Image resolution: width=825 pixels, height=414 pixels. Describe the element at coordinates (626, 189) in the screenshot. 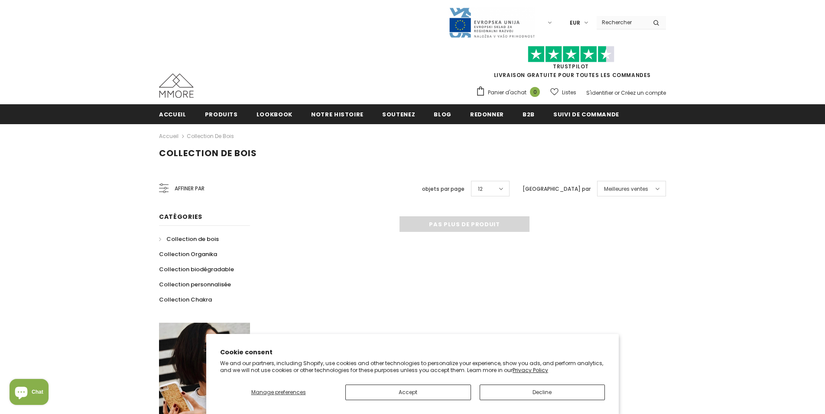

I see `span: Meilleures ventes` at that location.